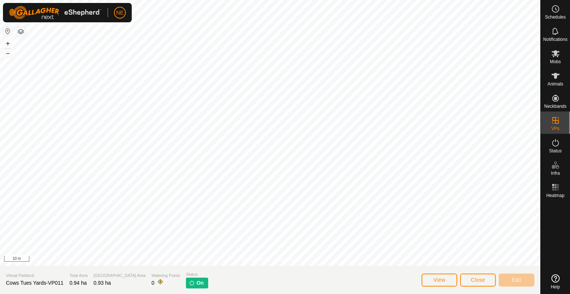 Image resolution: width=570 pixels, height=294 pixels. I want to click on span: 0.94 ha, so click(78, 282).